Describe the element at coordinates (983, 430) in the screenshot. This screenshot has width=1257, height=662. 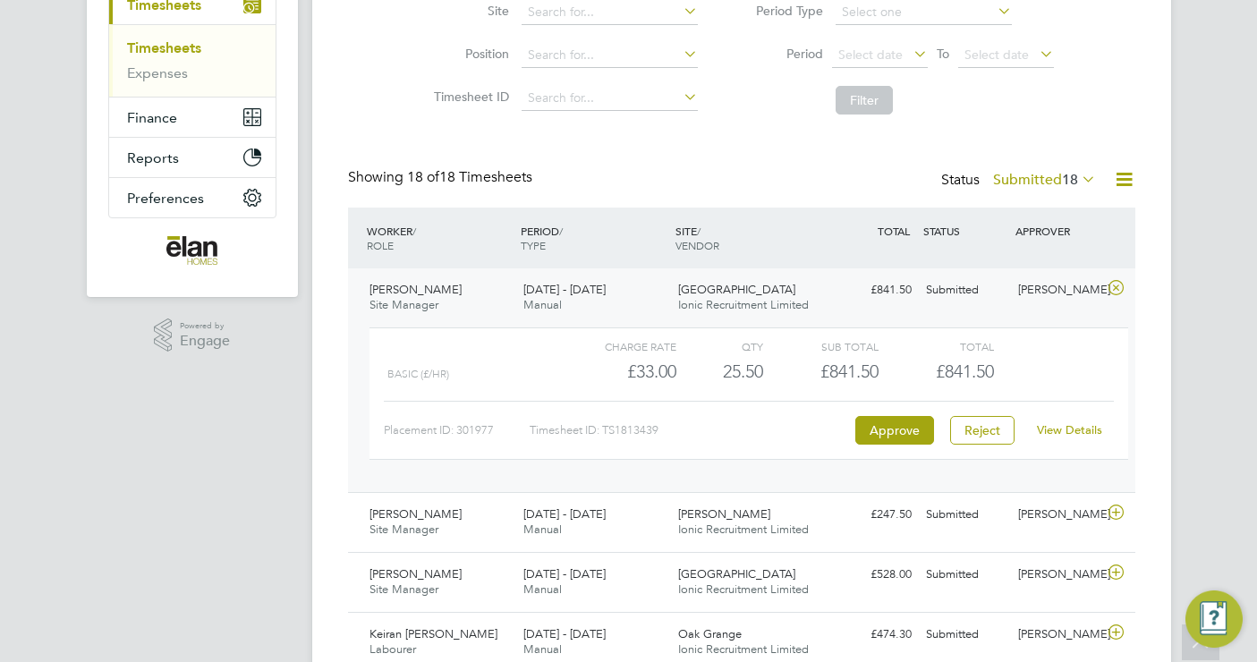
I see `button: Reject` at that location.